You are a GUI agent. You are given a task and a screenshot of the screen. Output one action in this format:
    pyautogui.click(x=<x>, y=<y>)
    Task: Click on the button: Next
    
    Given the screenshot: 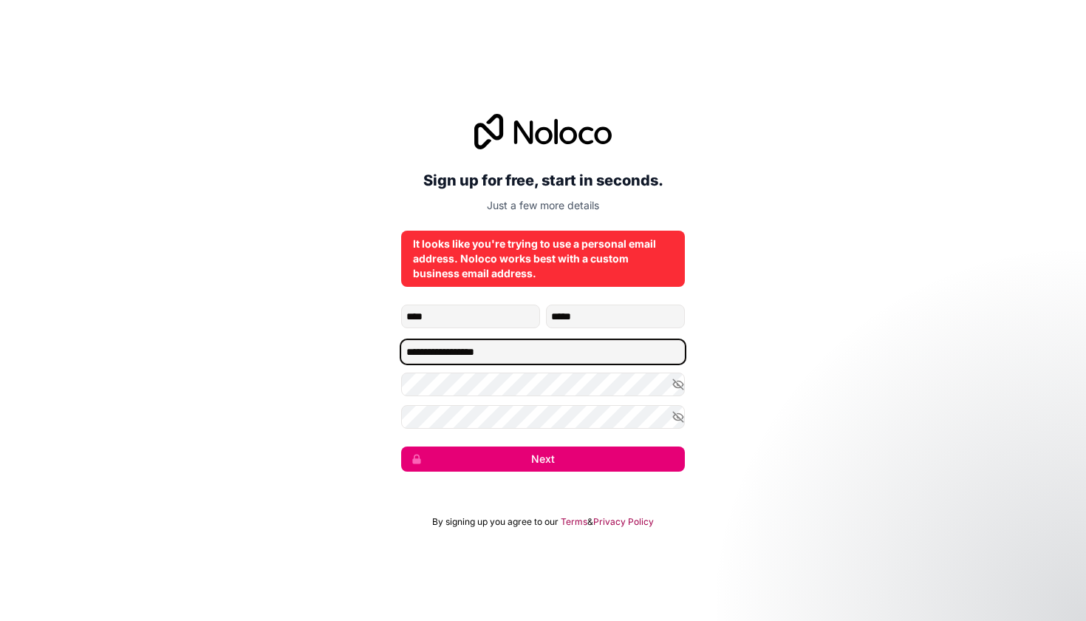 What is the action you would take?
    pyautogui.click(x=543, y=459)
    